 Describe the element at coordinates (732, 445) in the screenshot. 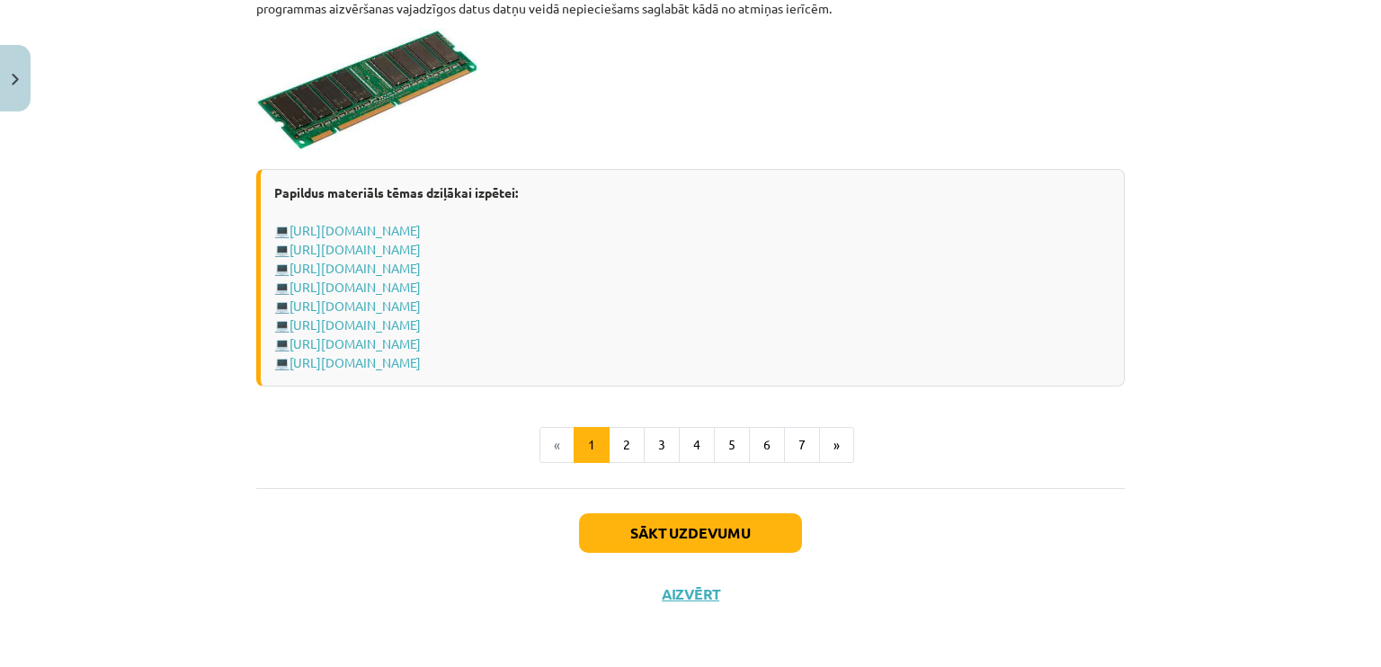

I see `button: 5` at that location.